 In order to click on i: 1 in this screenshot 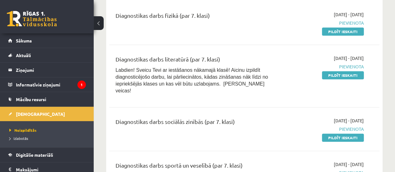, I will do `click(81, 85)`.